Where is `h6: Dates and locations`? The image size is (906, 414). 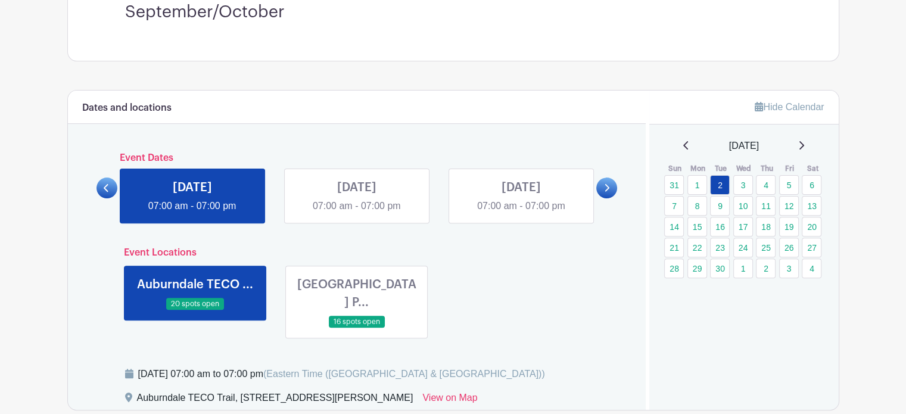 h6: Dates and locations is located at coordinates (127, 108).